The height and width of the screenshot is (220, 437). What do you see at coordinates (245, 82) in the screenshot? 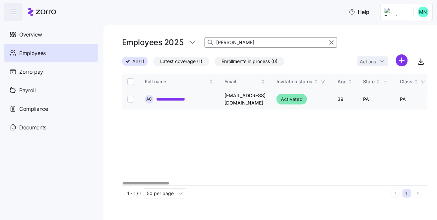
I see `th: EmailNot sorted` at bounding box center [245, 82].